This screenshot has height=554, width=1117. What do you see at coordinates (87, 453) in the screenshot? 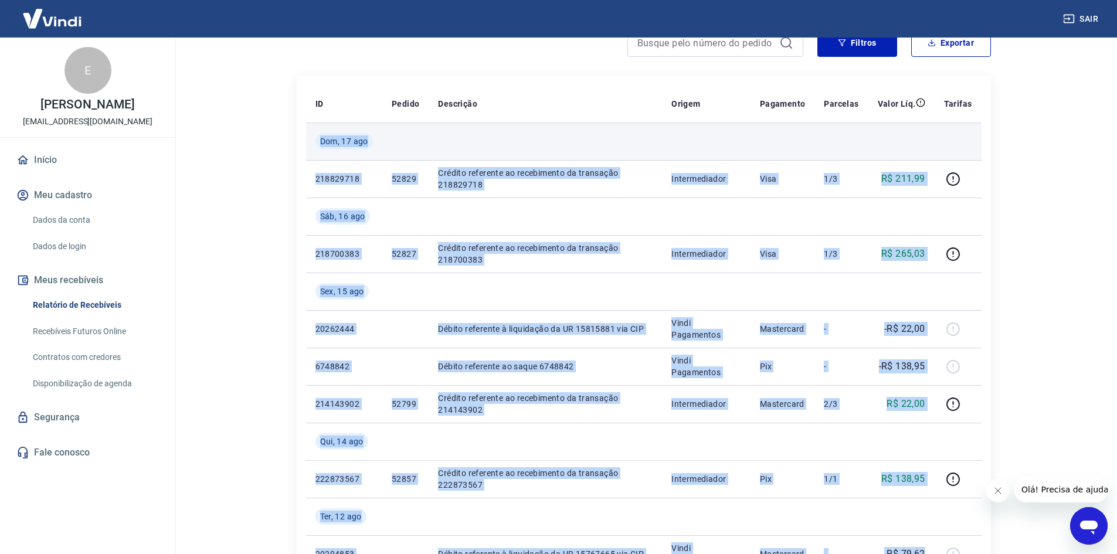
I see `a: Fale conosco` at bounding box center [87, 453].